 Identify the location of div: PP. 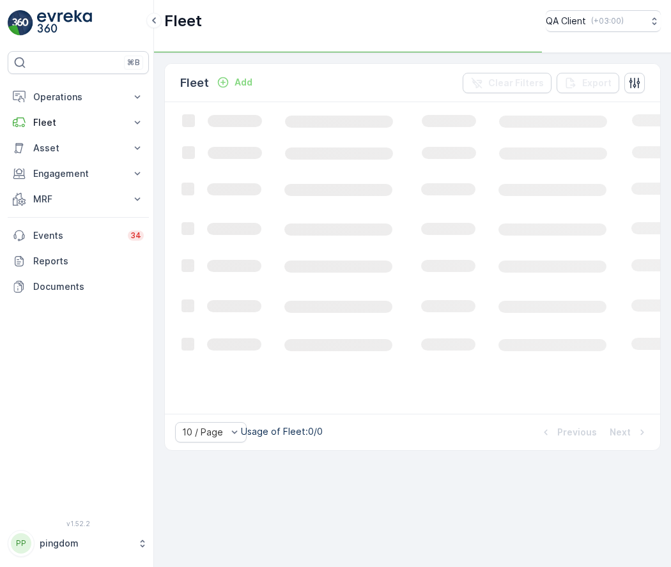
(21, 544).